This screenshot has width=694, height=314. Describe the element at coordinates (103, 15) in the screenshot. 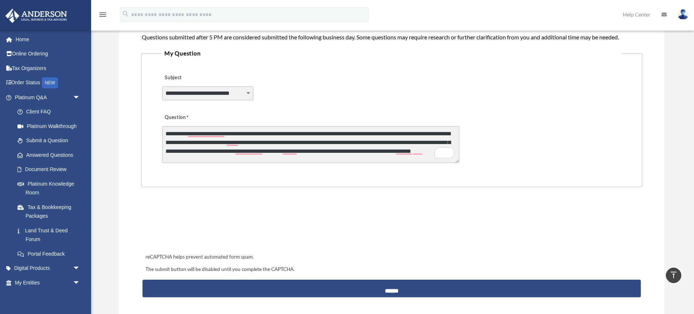

I see `i: menu` at that location.